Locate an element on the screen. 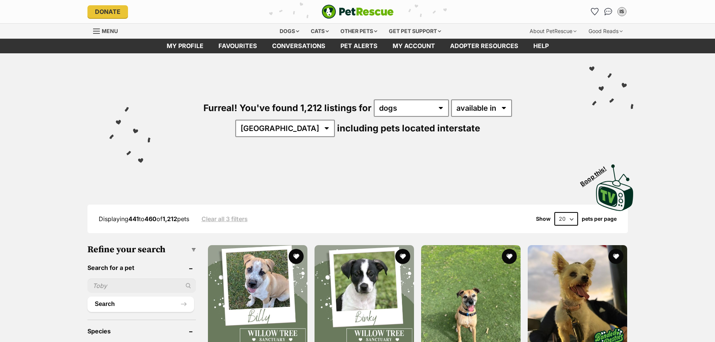 The height and width of the screenshot is (342, 715). div: About PetRescue is located at coordinates (553, 31).